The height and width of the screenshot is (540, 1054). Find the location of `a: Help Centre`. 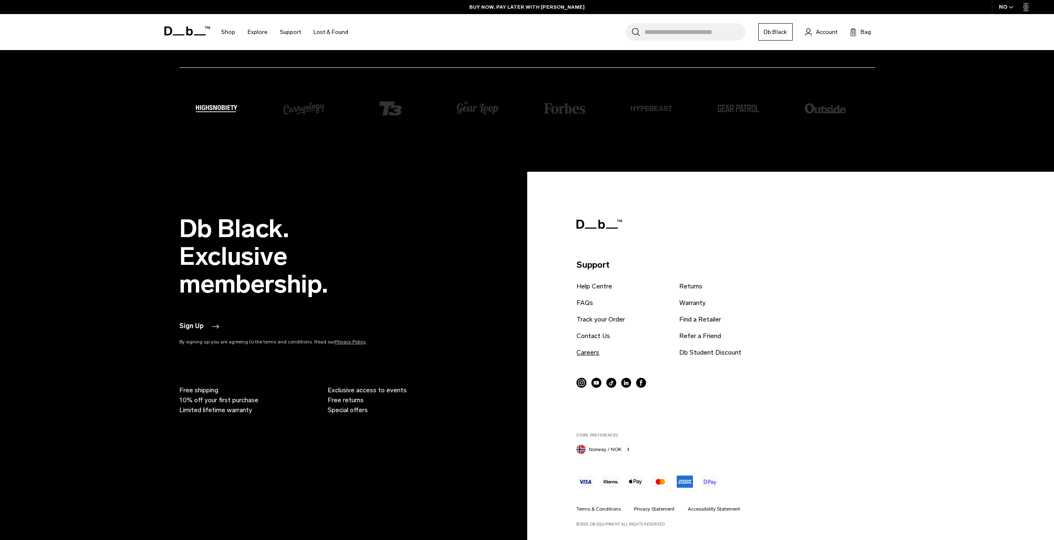

a: Help Centre is located at coordinates (594, 287).